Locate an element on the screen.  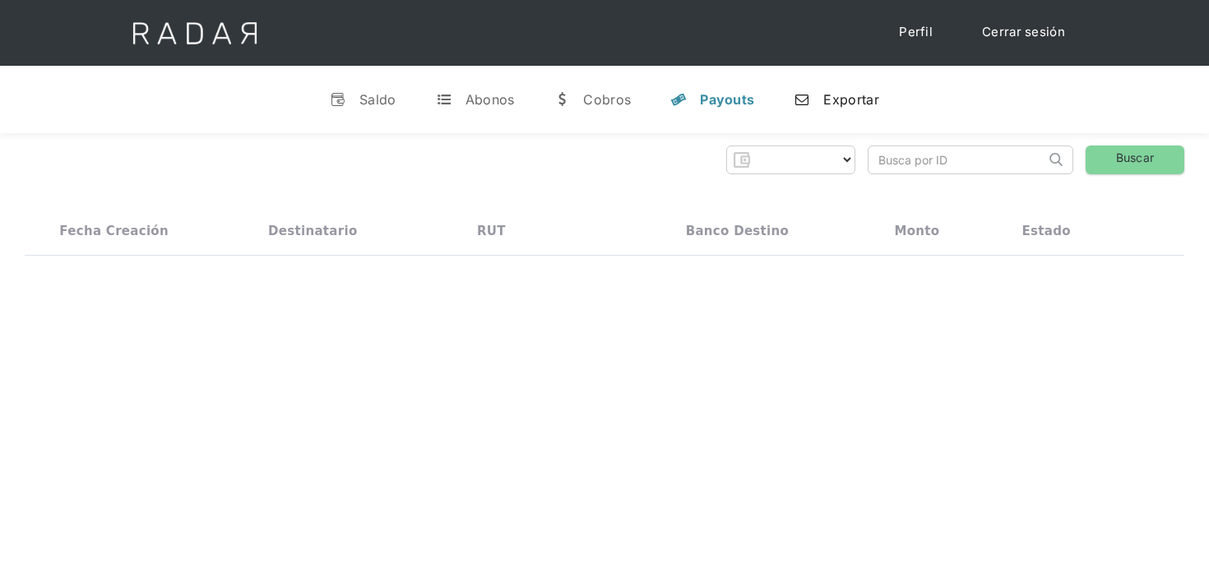
div: Saldo is located at coordinates (378, 100).